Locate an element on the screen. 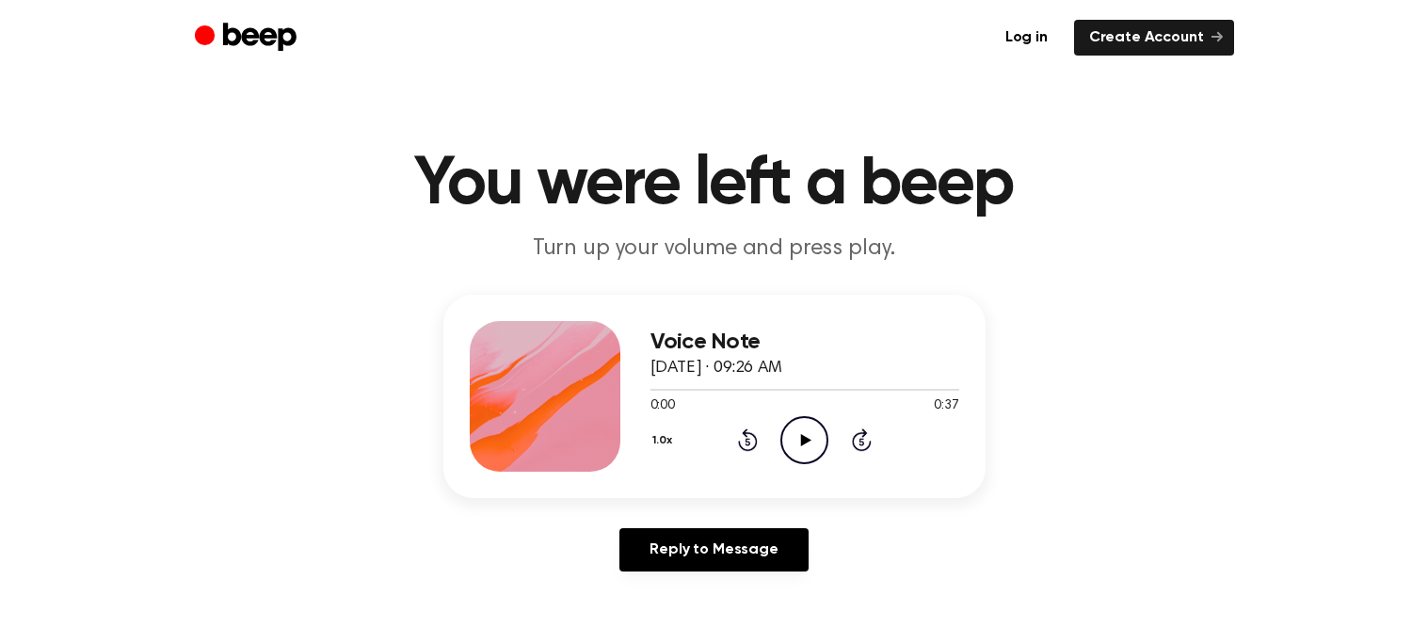 The image size is (1428, 644). a: Reply to Message is located at coordinates (713, 550).